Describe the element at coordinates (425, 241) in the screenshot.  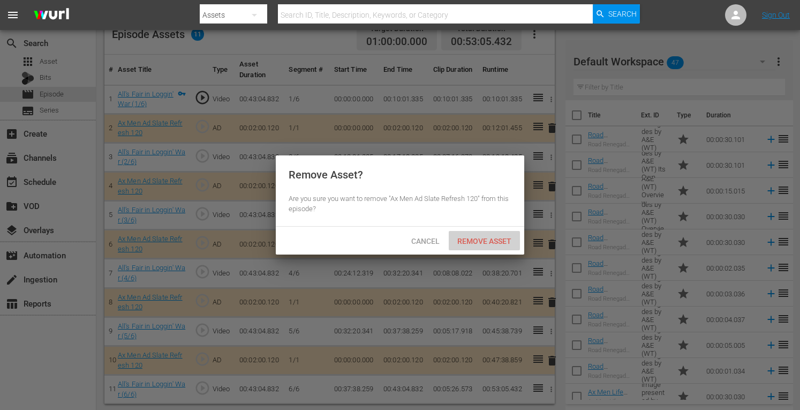
I see `span: Cancel` at that location.